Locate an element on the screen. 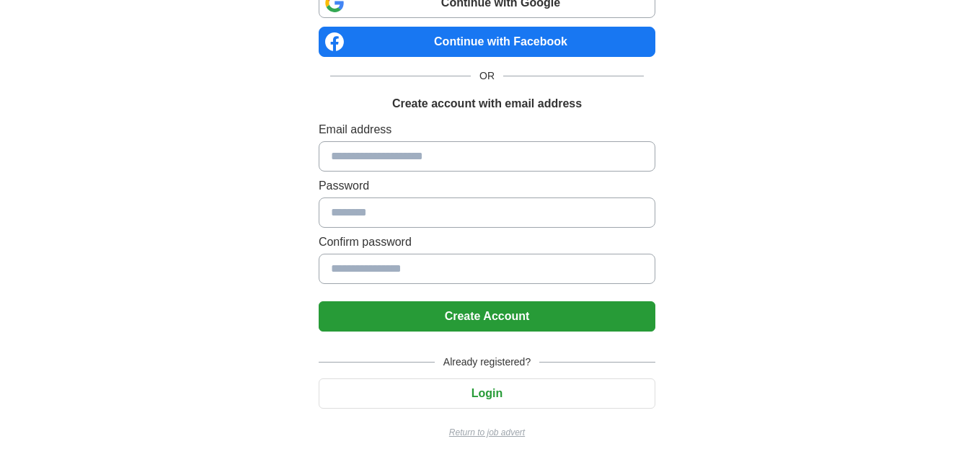 The height and width of the screenshot is (462, 974). h1: Create account with email address is located at coordinates (487, 104).